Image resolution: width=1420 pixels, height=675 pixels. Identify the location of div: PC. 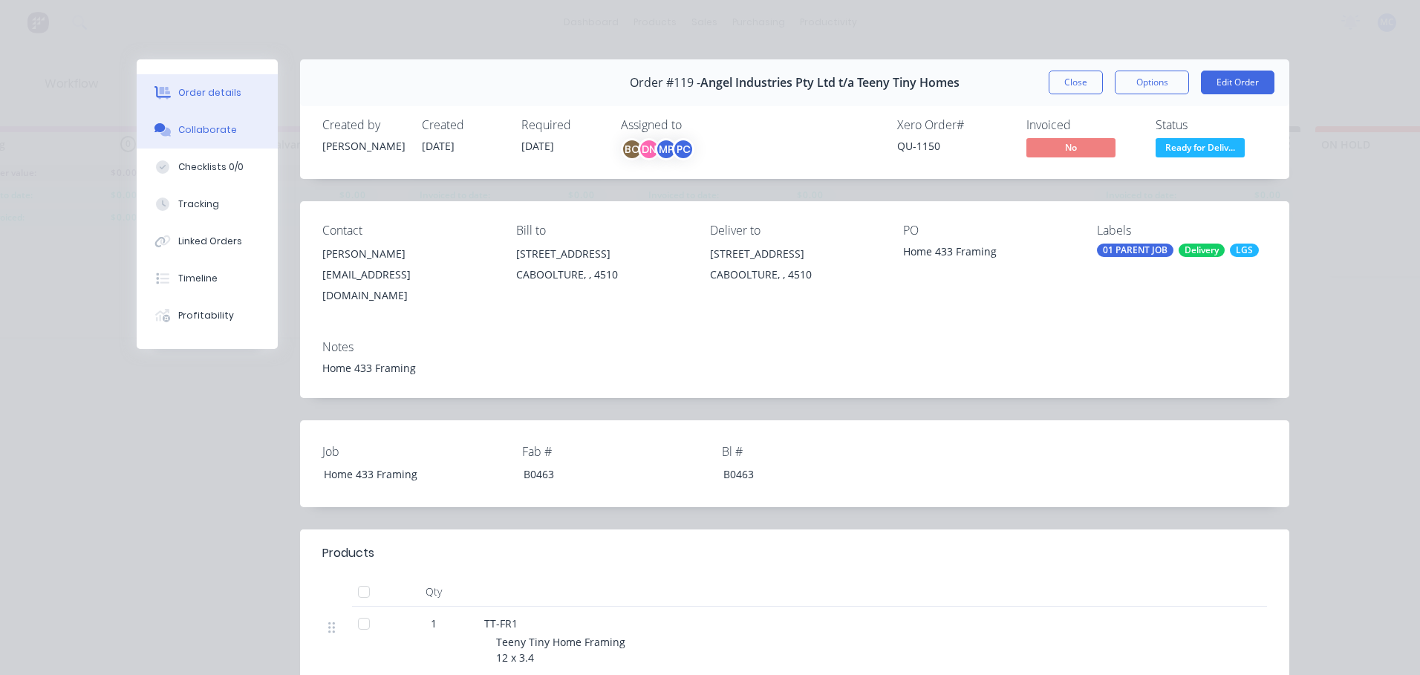
(683, 149).